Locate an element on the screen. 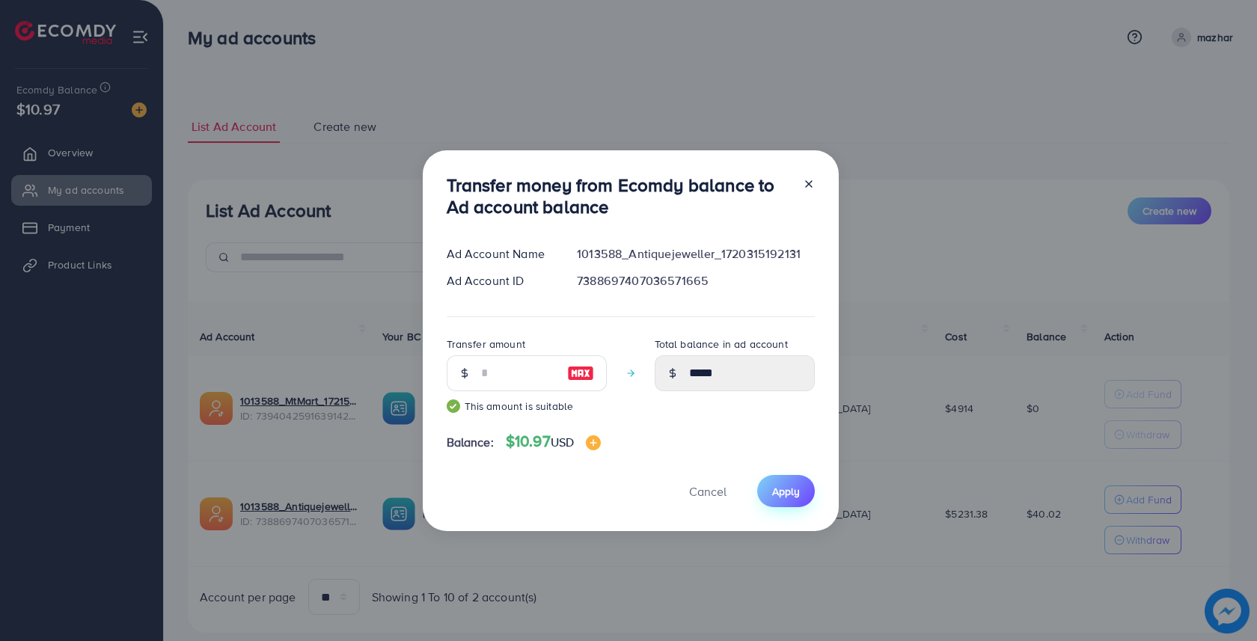  small: This amount is suitable is located at coordinates (527, 406).